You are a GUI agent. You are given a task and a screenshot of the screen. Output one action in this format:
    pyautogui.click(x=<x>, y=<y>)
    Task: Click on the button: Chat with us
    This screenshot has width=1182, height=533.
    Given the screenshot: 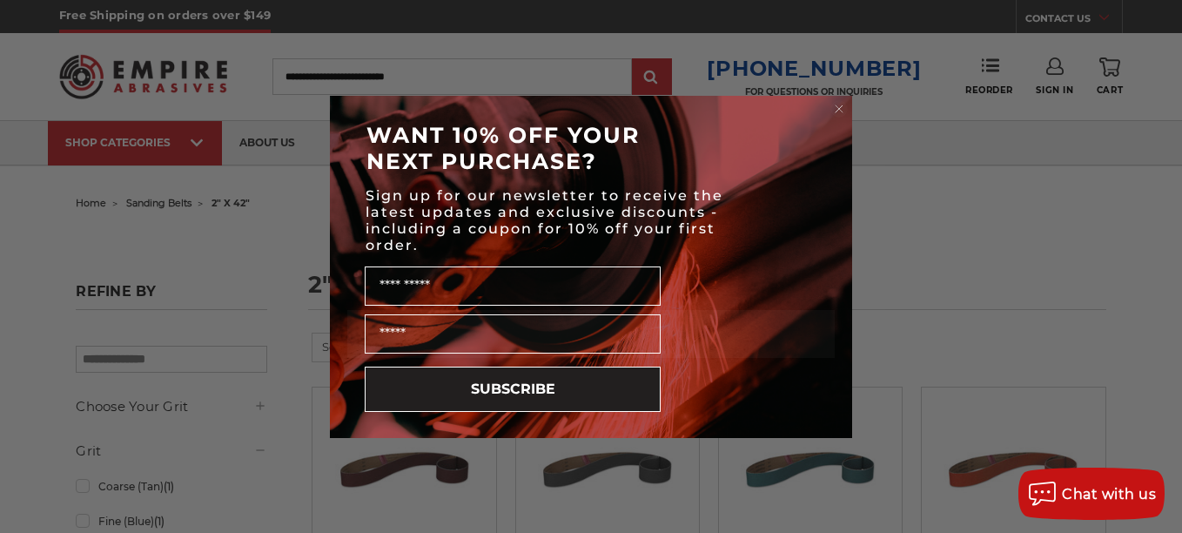 What is the action you would take?
    pyautogui.click(x=1091, y=493)
    